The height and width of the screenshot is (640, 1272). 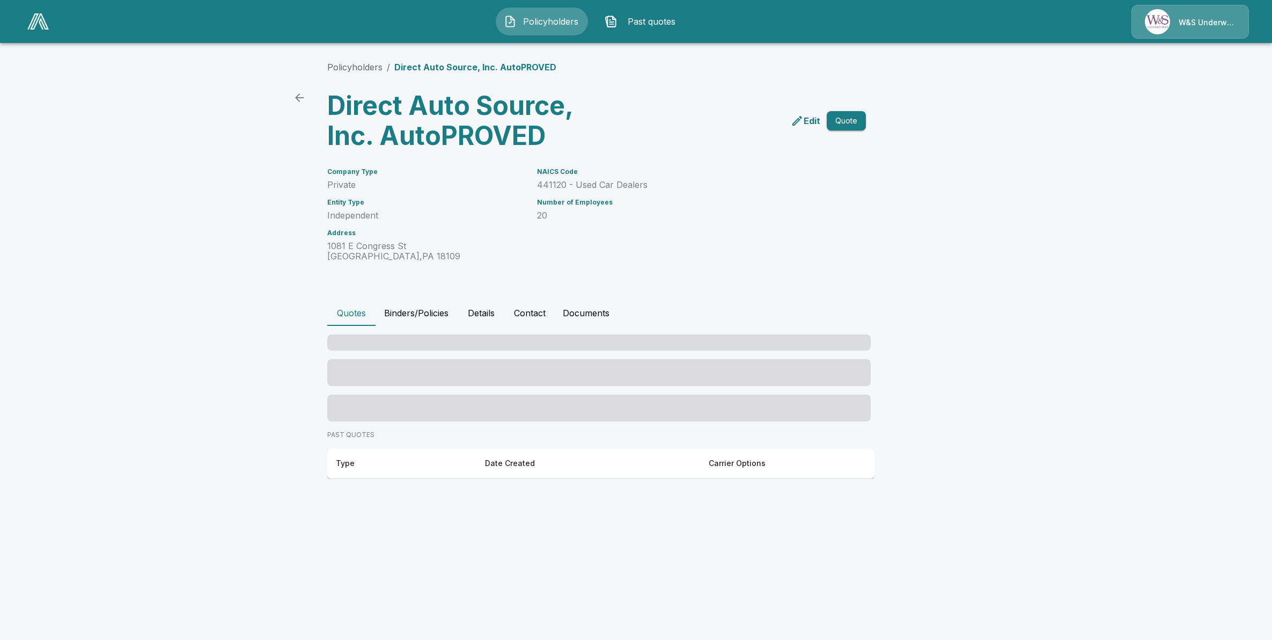 What do you see at coordinates (787, 463) in the screenshot?
I see `th: Carrier Options` at bounding box center [787, 463].